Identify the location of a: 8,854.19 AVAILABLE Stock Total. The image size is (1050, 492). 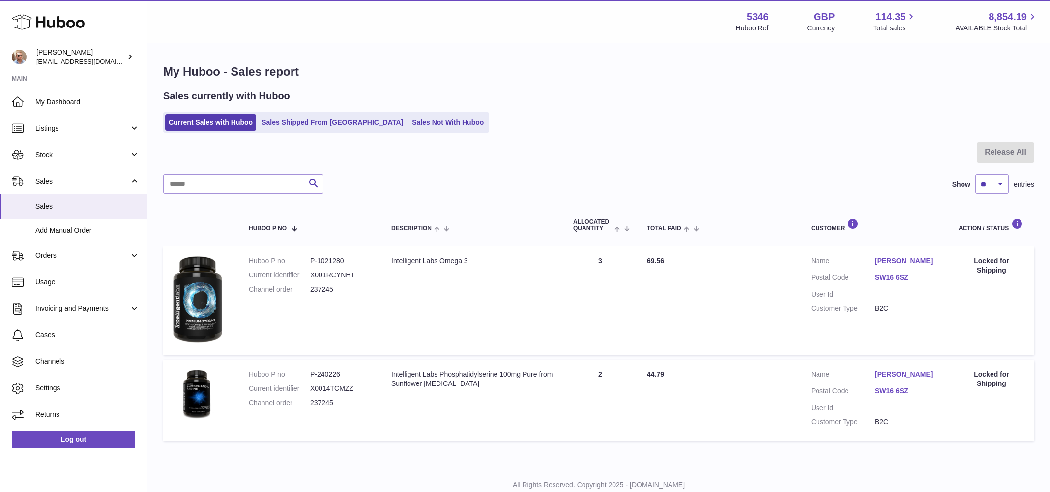
(996, 22).